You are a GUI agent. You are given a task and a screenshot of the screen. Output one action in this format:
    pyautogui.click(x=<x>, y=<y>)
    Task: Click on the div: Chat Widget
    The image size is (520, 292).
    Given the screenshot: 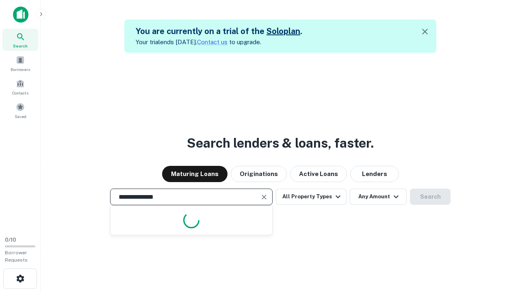 What is the action you would take?
    pyautogui.click(x=499, y=247)
    